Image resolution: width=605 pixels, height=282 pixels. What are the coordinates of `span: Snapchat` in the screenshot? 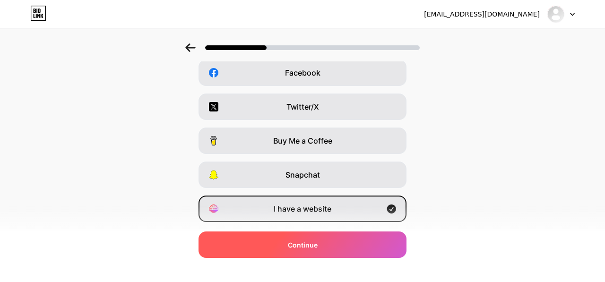 It's located at (302, 175).